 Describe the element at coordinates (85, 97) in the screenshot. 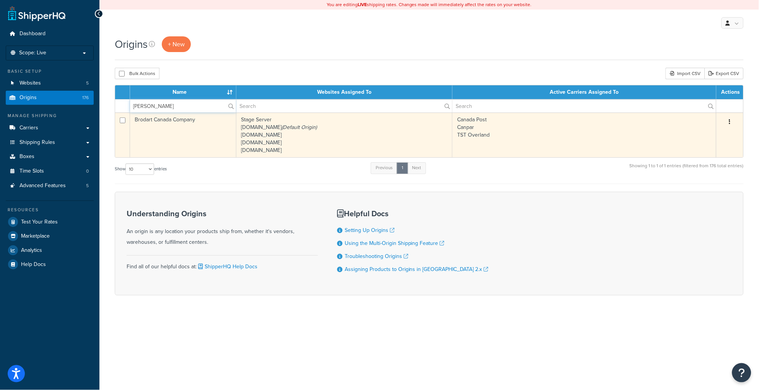

I see `span: 176` at that location.